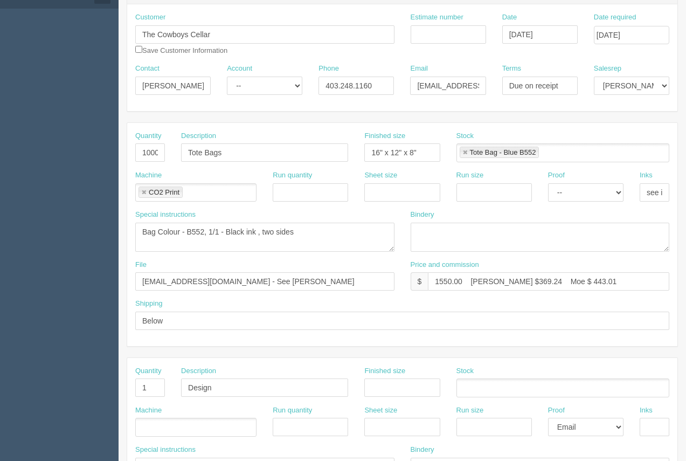 This screenshot has height=461, width=686. What do you see at coordinates (511, 68) in the screenshot?
I see `label: Terms` at bounding box center [511, 68].